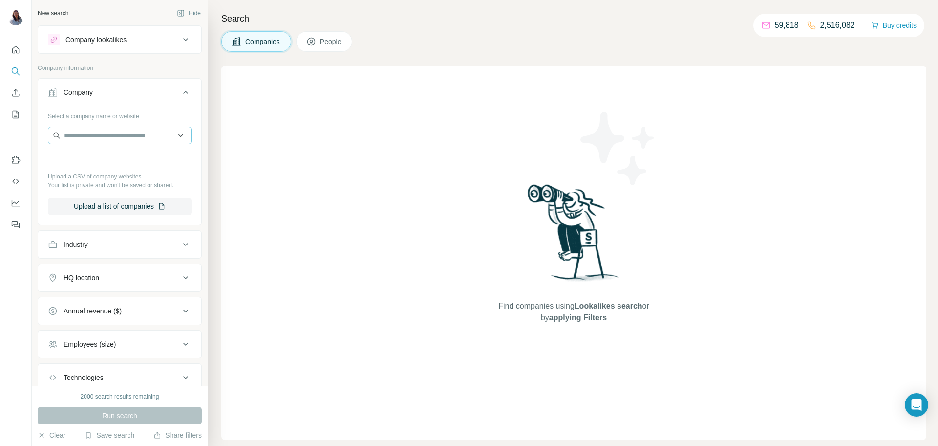  Describe the element at coordinates (16, 181) in the screenshot. I see `button: Use Surfe API` at that location.